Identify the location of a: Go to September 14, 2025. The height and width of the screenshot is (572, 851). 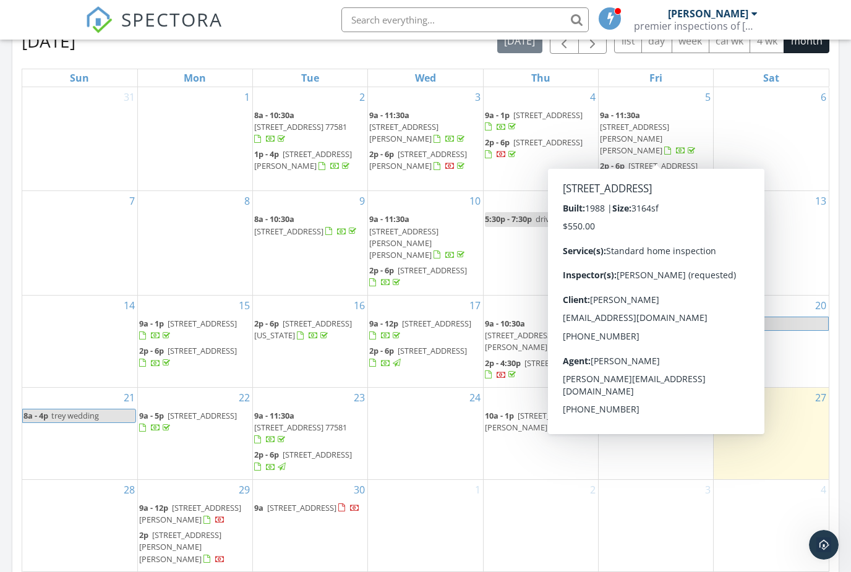
(129, 306).